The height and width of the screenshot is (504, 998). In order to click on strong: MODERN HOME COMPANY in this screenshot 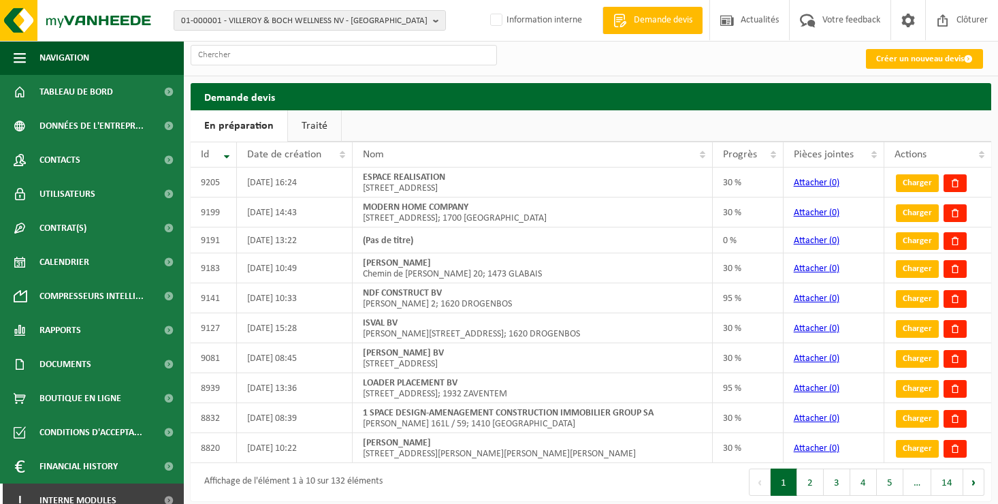, I will do `click(415, 207)`.